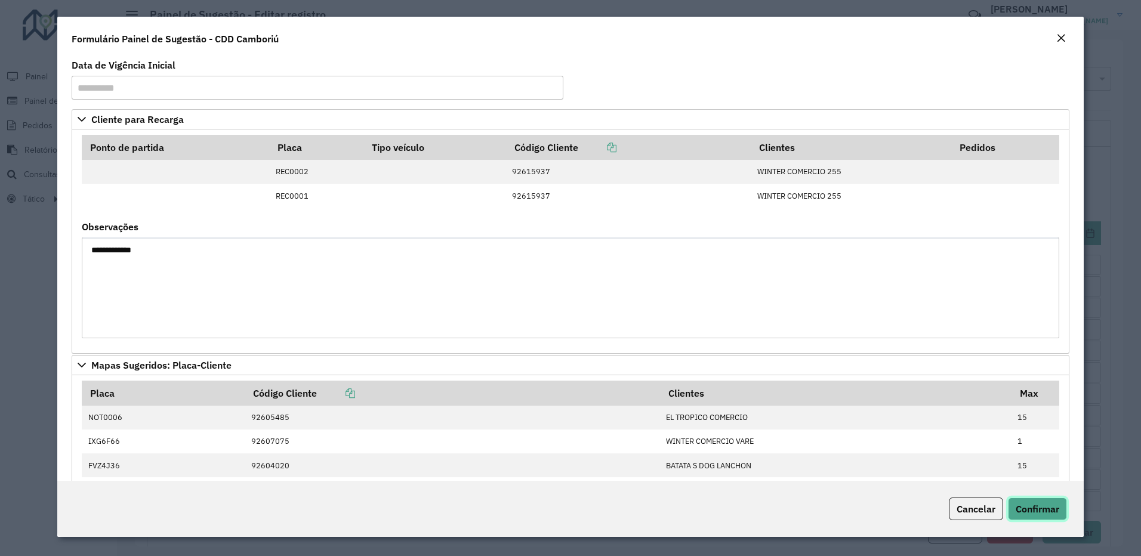 The image size is (1141, 556). What do you see at coordinates (163, 465) in the screenshot?
I see `td: FVZ4J36` at bounding box center [163, 465].